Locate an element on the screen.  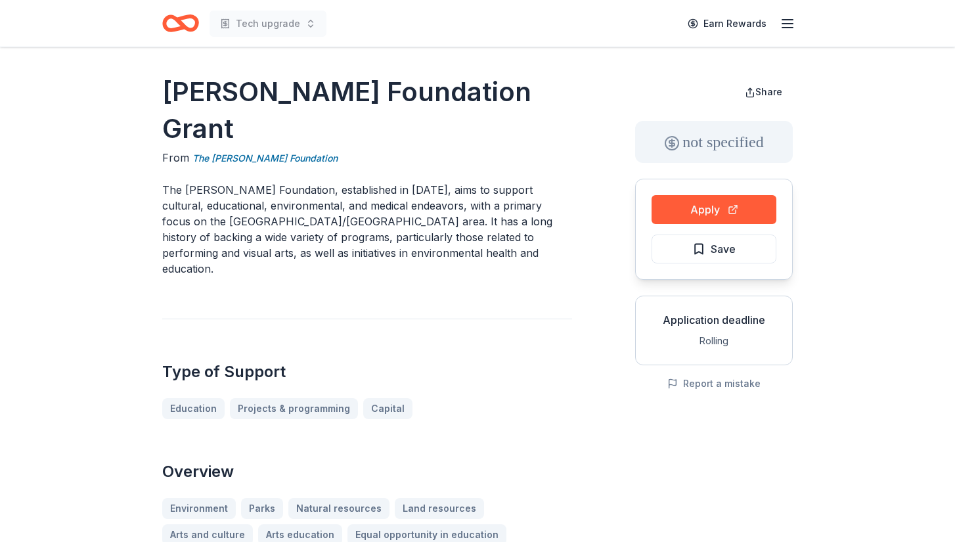
div: From is located at coordinates (367, 158).